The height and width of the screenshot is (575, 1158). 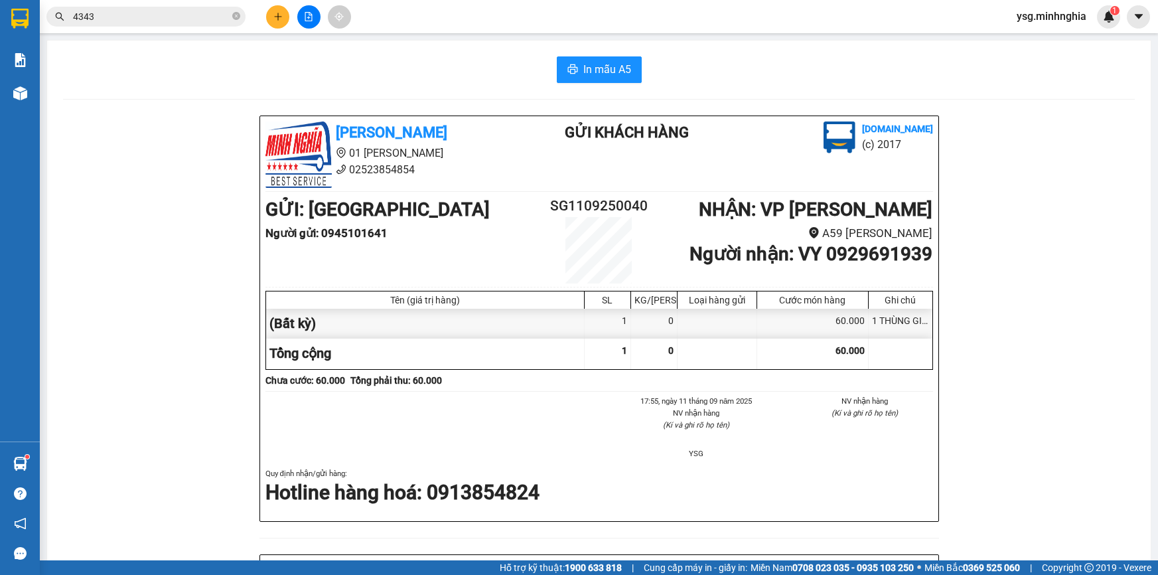 I want to click on li: (c) 2017, so click(x=898, y=144).